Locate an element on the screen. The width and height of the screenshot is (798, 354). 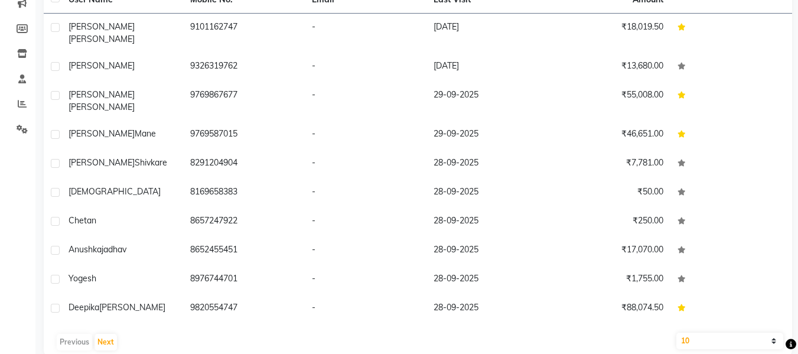
span: chetan is located at coordinates (82, 220).